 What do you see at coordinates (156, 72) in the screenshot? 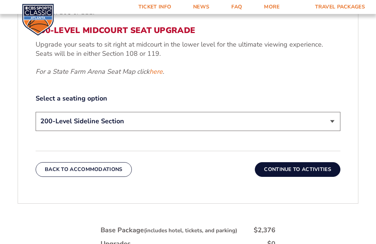
I see `a: here` at bounding box center [156, 72].